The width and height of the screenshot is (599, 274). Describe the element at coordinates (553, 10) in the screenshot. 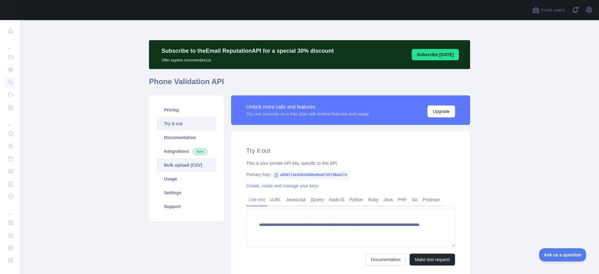

I see `span: Invite users` at that location.